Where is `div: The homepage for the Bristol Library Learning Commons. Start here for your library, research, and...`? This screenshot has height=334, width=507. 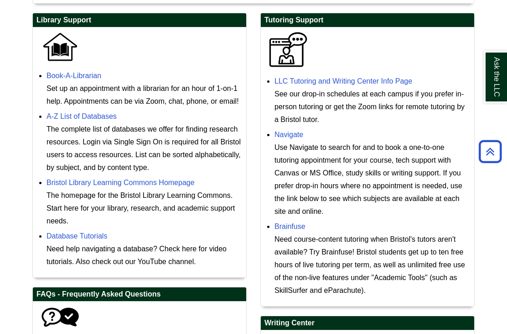 div: The homepage for the Bristol Library Learning Commons. Start here for your library, research, and... is located at coordinates (144, 208).